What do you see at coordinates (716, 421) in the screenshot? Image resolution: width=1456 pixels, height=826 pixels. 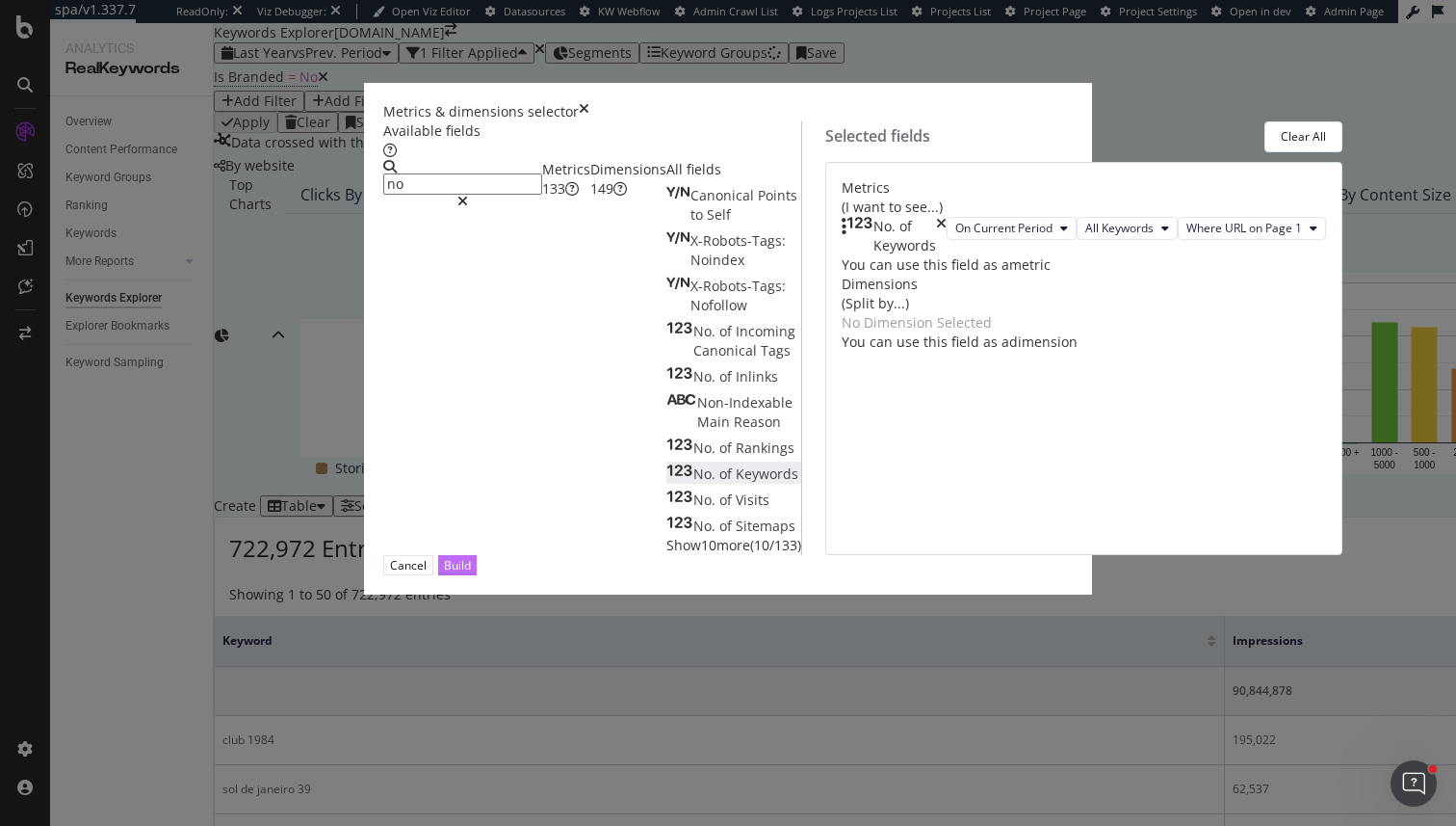 I see `span: Main` at bounding box center [716, 421].